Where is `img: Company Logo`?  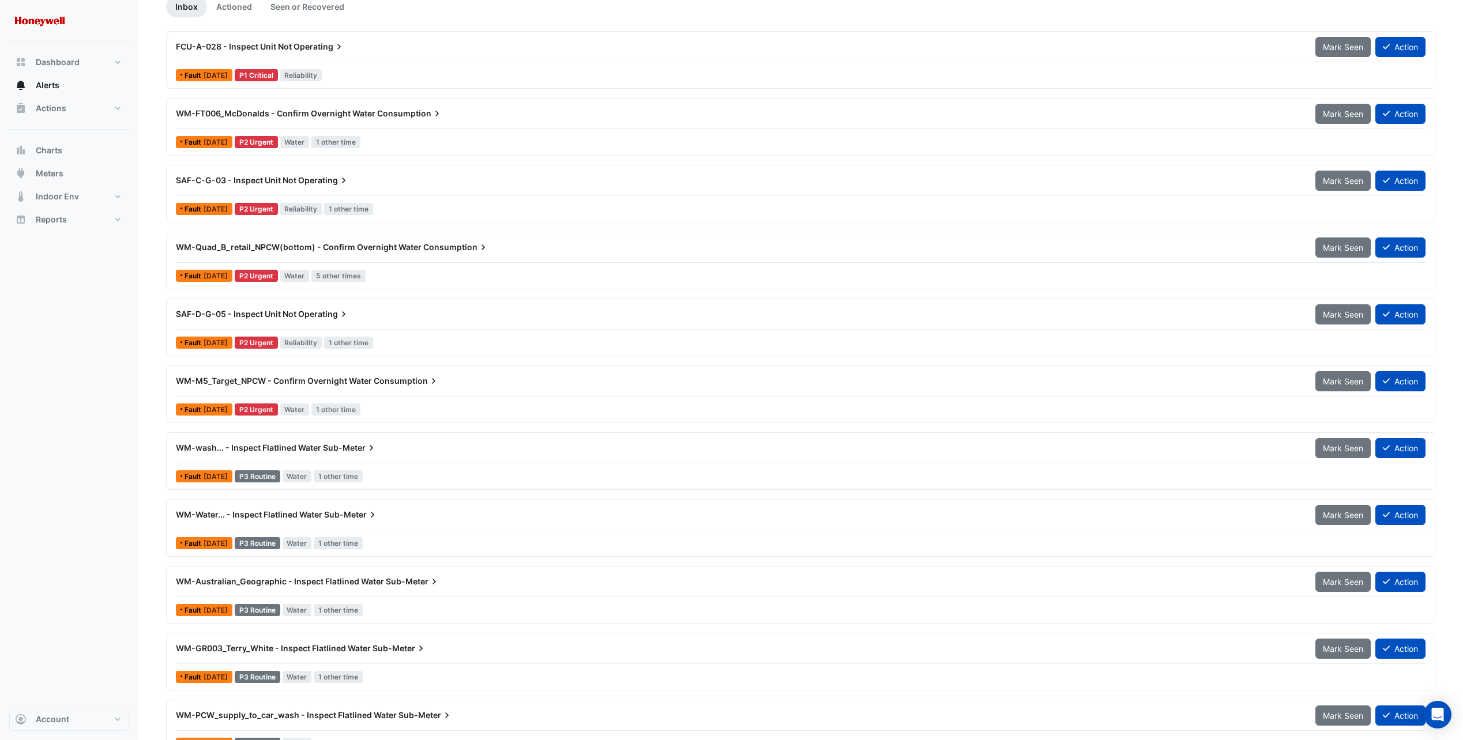
img: Company Logo is located at coordinates (40, 21).